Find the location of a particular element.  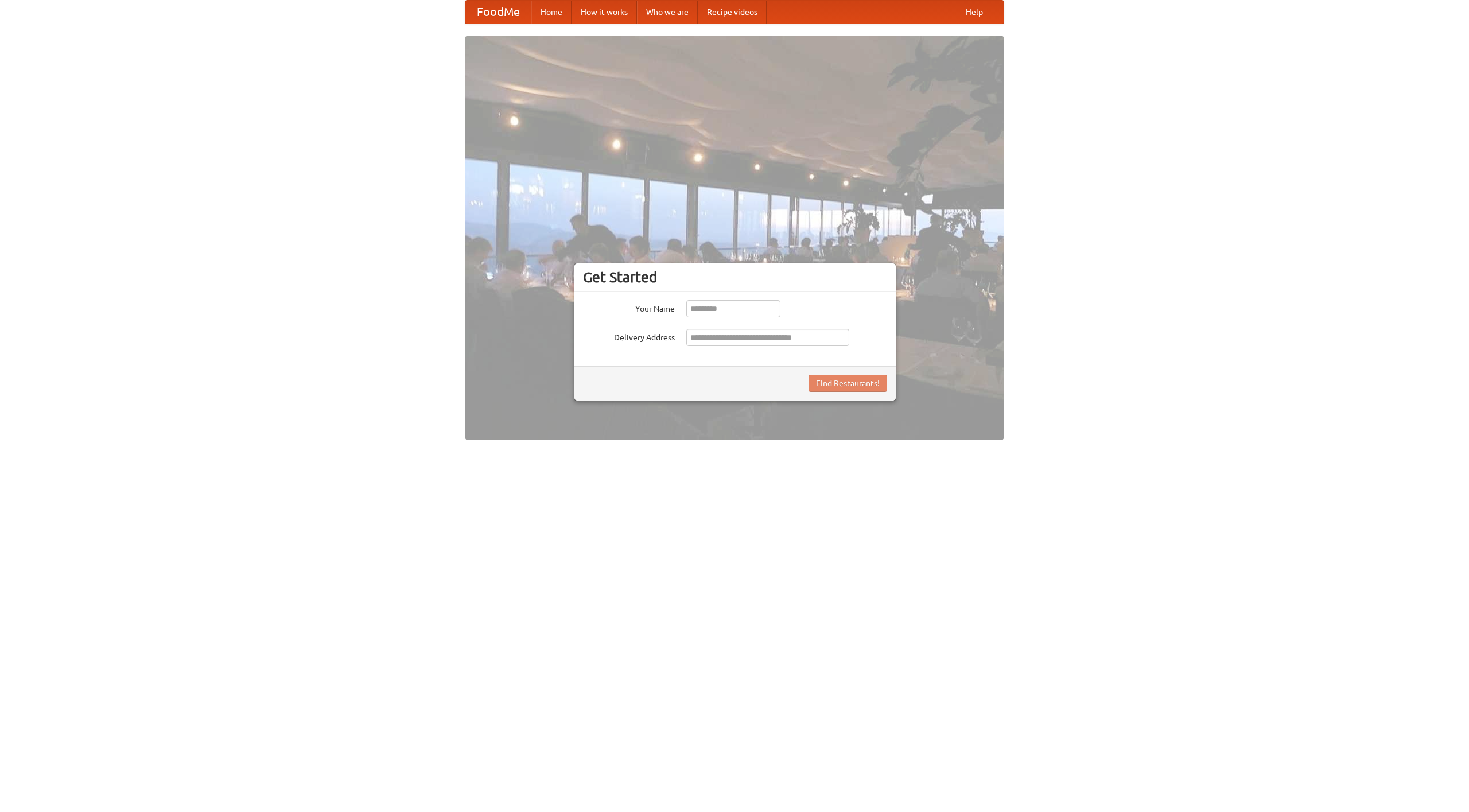

label: Your Name is located at coordinates (629, 307).